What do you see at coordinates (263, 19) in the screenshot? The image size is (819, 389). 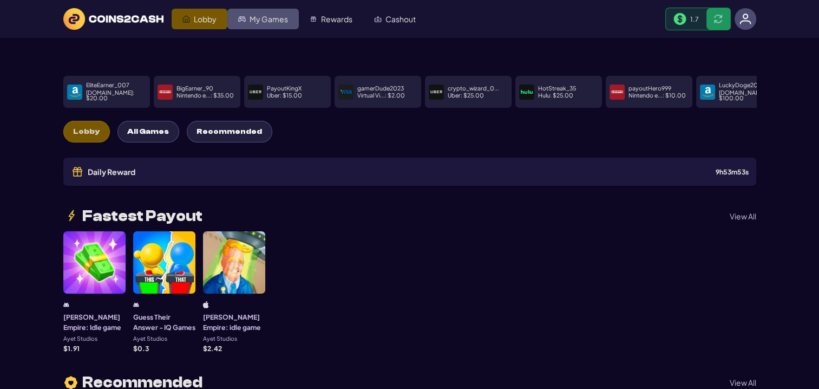 I see `li: My Games` at bounding box center [263, 19].